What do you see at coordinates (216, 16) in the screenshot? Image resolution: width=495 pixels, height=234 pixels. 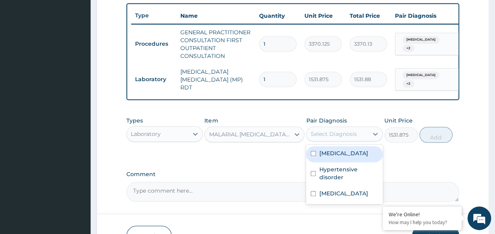 I see `th: Name` at bounding box center [216, 16].